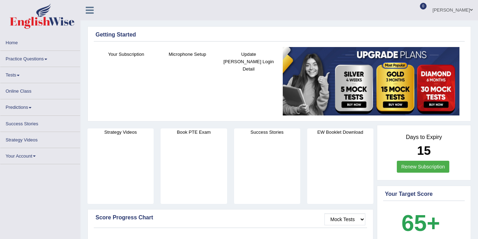 This screenshot has height=239, width=478. What do you see at coordinates (40, 74) in the screenshot?
I see `a: Tests` at bounding box center [40, 74].